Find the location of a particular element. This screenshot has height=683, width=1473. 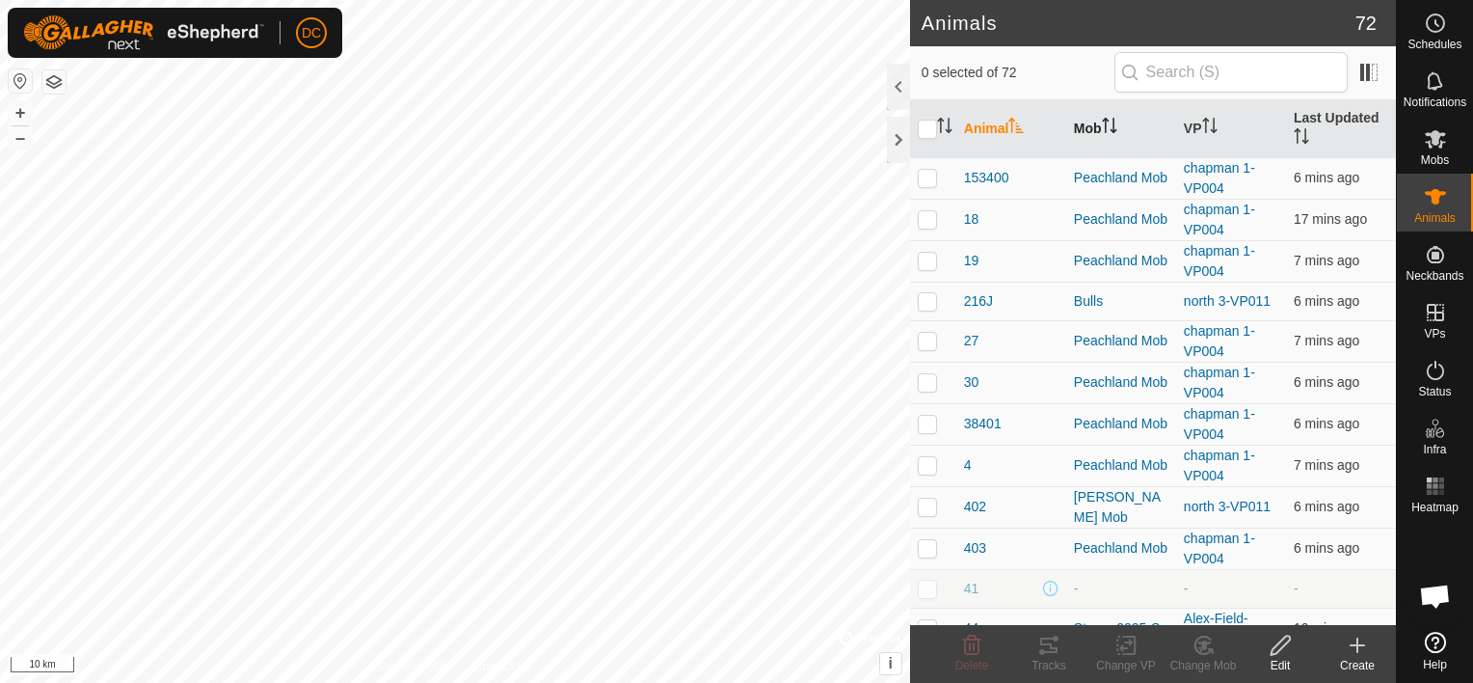

span: 0 selected of 72 is located at coordinates (1018, 72).